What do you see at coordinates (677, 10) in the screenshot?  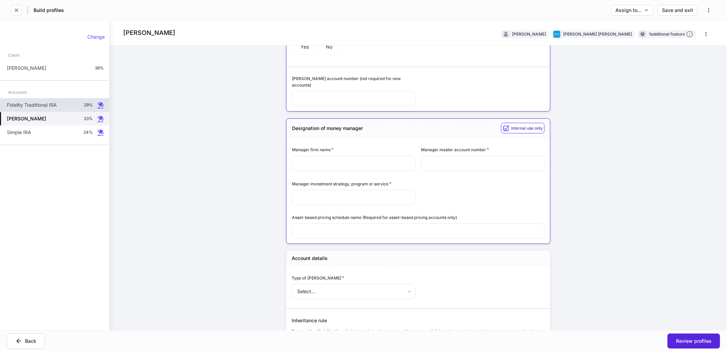 I see `div: Save and exit` at bounding box center [677, 10].